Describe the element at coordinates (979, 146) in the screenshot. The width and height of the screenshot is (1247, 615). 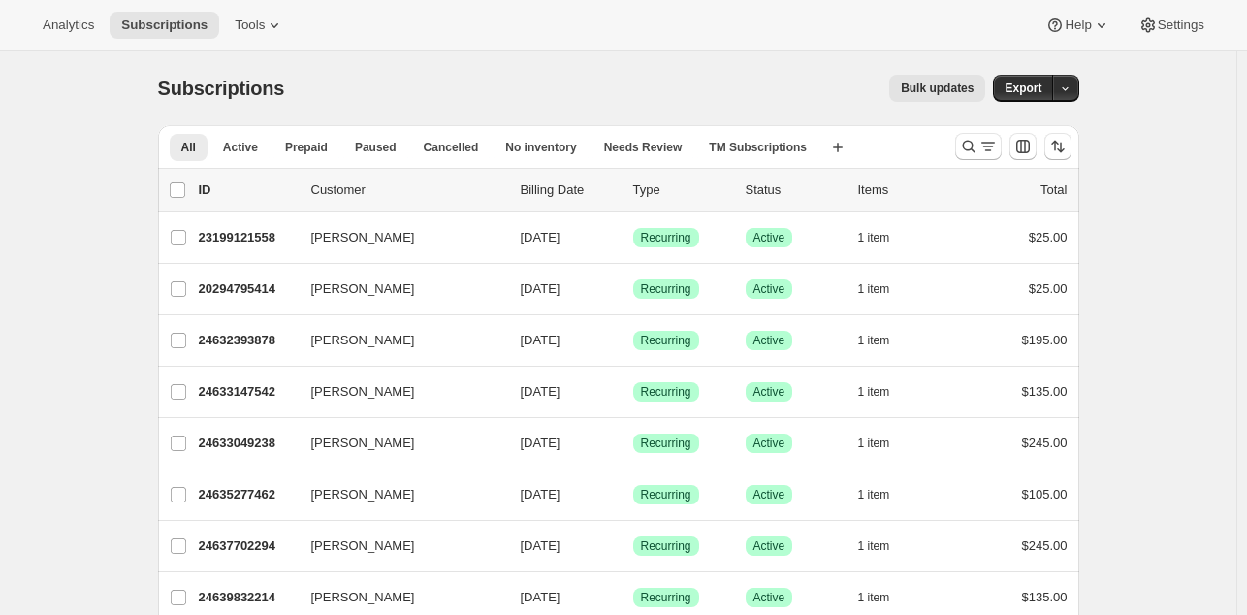
I see `button: Search and filter results` at that location.